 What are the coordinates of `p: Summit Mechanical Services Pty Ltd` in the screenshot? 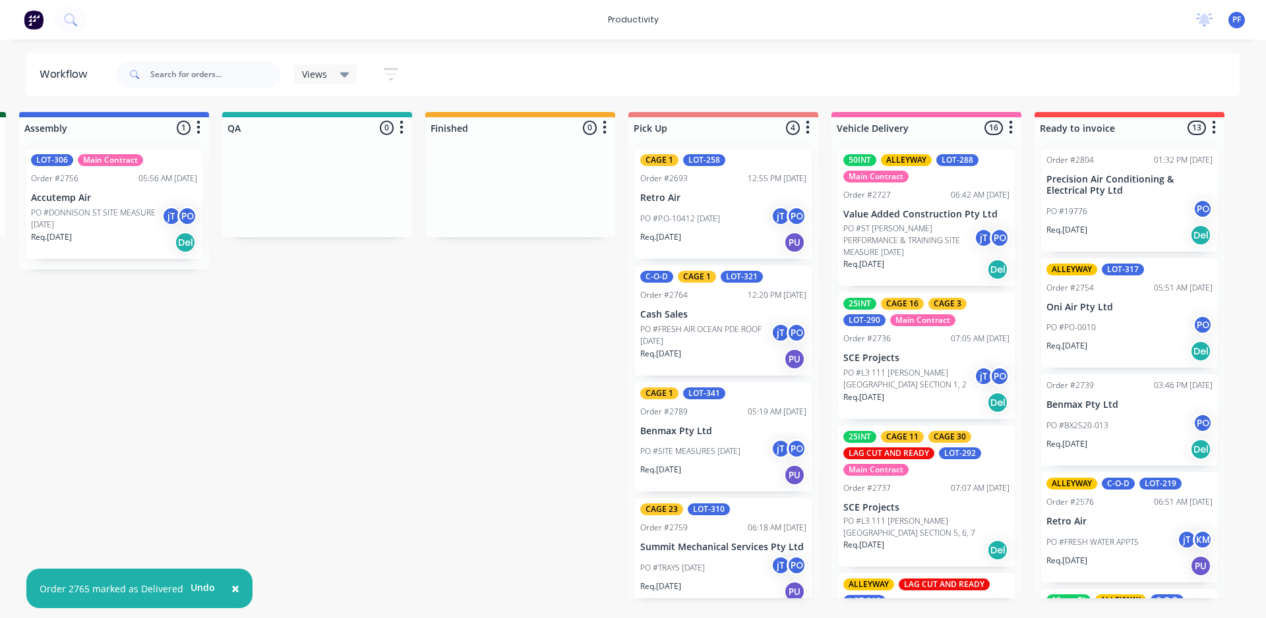 It's located at (723, 547).